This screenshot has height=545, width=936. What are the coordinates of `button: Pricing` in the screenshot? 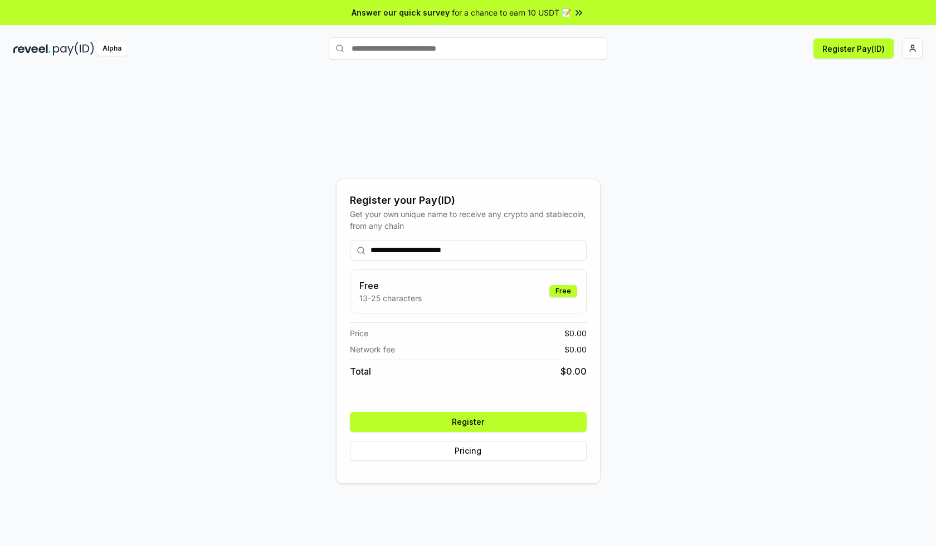 It's located at (468, 451).